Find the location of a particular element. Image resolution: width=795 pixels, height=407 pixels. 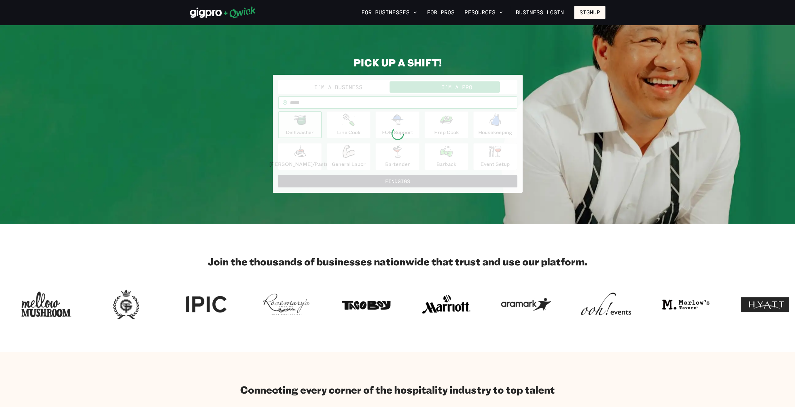

button: Resources is located at coordinates (483, 12).